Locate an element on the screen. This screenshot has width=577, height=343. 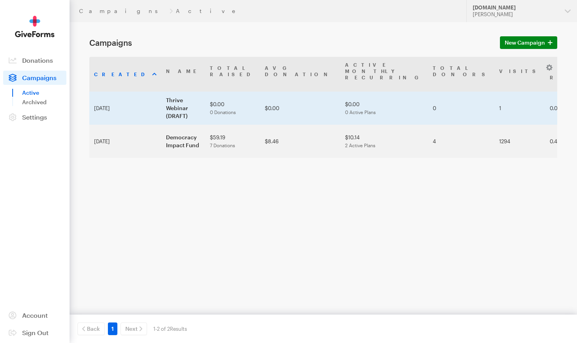
span: Campaigns is located at coordinates (39, 77).